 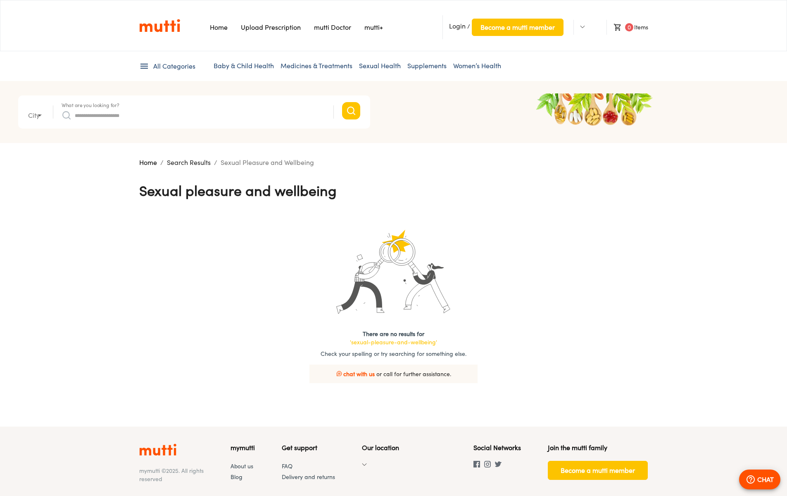 What do you see at coordinates (308, 476) in the screenshot?
I see `a: Delivery and returns` at bounding box center [308, 476].